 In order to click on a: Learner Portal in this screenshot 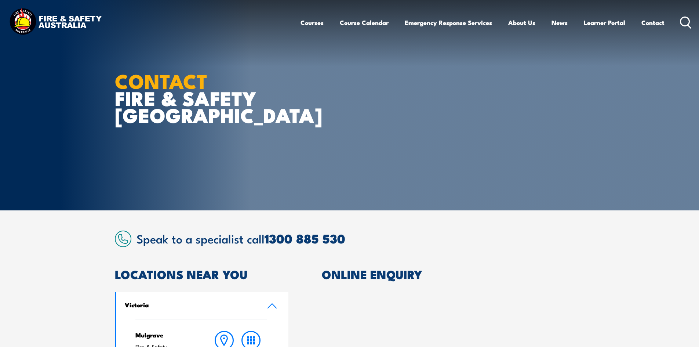, I will do `click(604, 22)`.